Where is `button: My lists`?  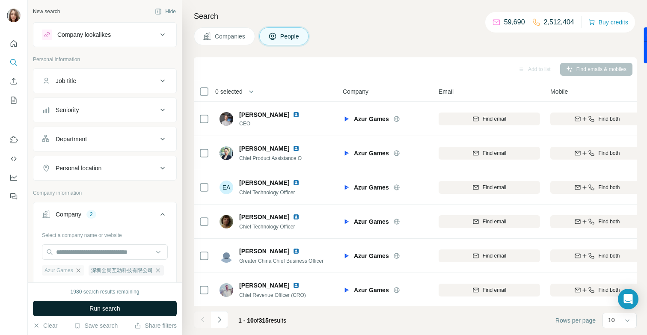
button: My lists is located at coordinates (14, 100).